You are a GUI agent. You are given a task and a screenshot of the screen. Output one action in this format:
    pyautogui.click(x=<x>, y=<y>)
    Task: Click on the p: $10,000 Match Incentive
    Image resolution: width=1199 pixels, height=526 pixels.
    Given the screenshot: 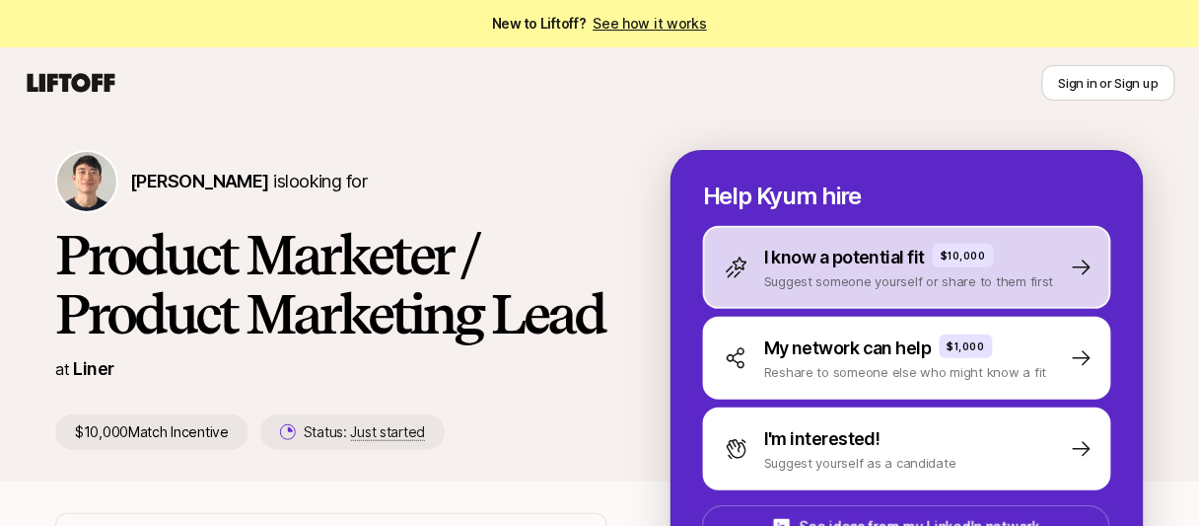 What is the action you would take?
    pyautogui.click(x=152, y=432)
    